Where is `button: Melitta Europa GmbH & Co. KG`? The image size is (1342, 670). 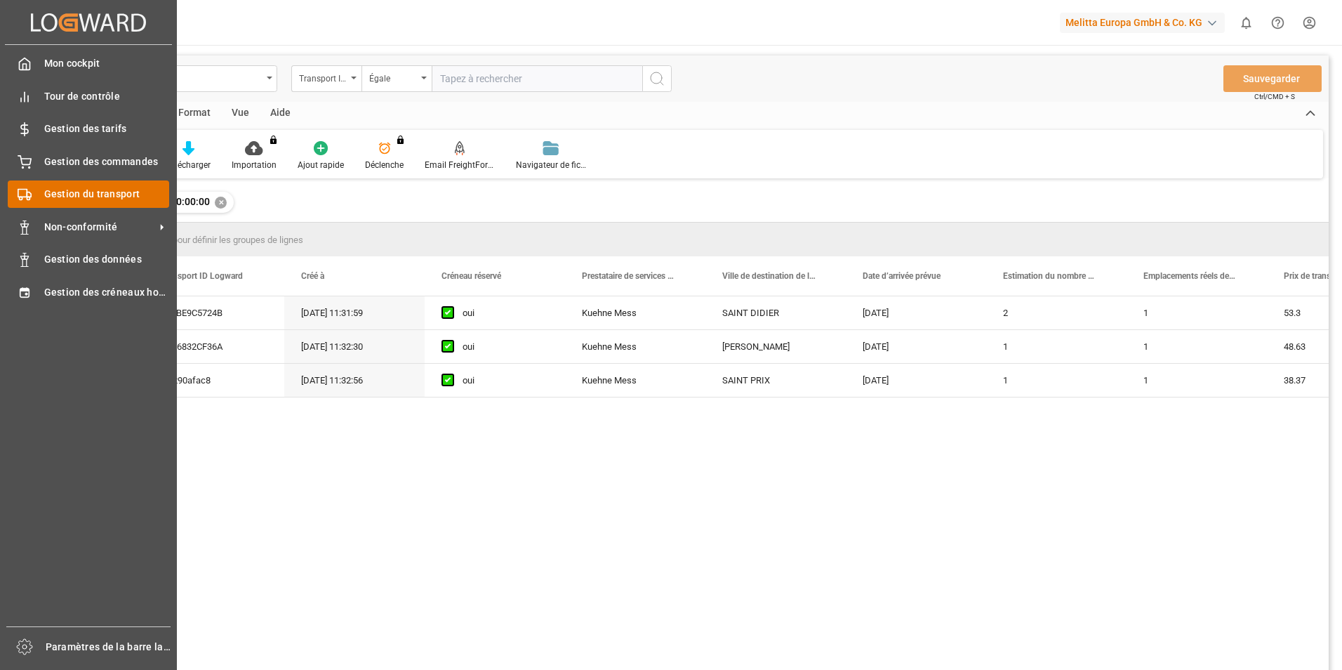
button: Melitta Europa GmbH & Co. KG is located at coordinates (1145, 22).